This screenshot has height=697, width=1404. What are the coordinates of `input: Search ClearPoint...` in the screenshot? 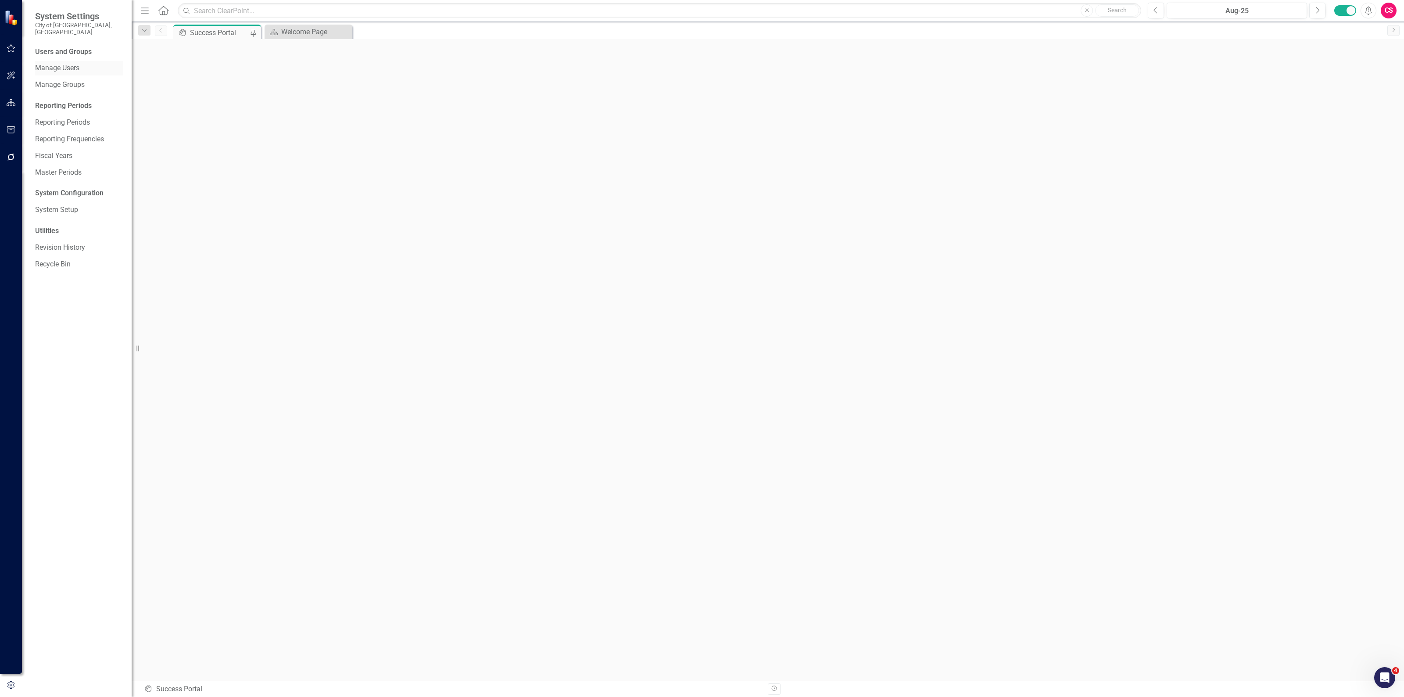 It's located at (659, 11).